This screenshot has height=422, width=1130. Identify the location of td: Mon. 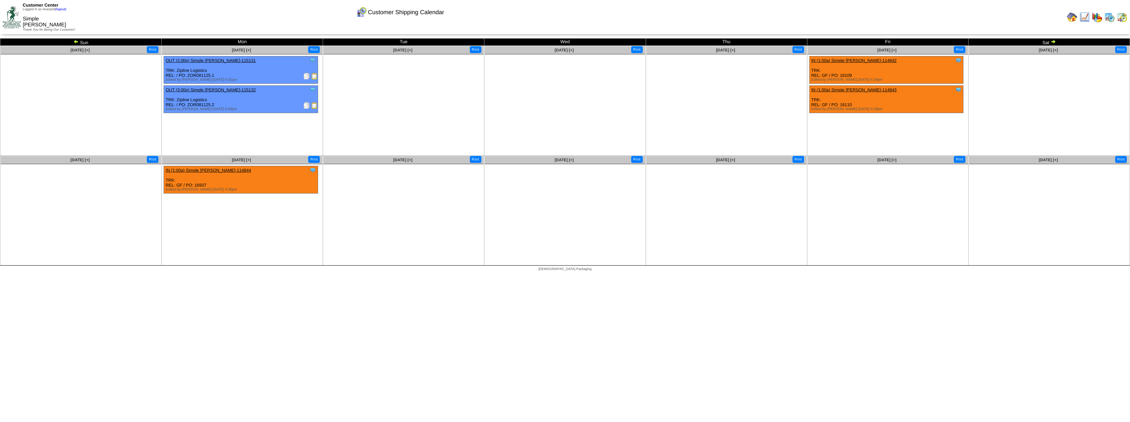
(242, 42).